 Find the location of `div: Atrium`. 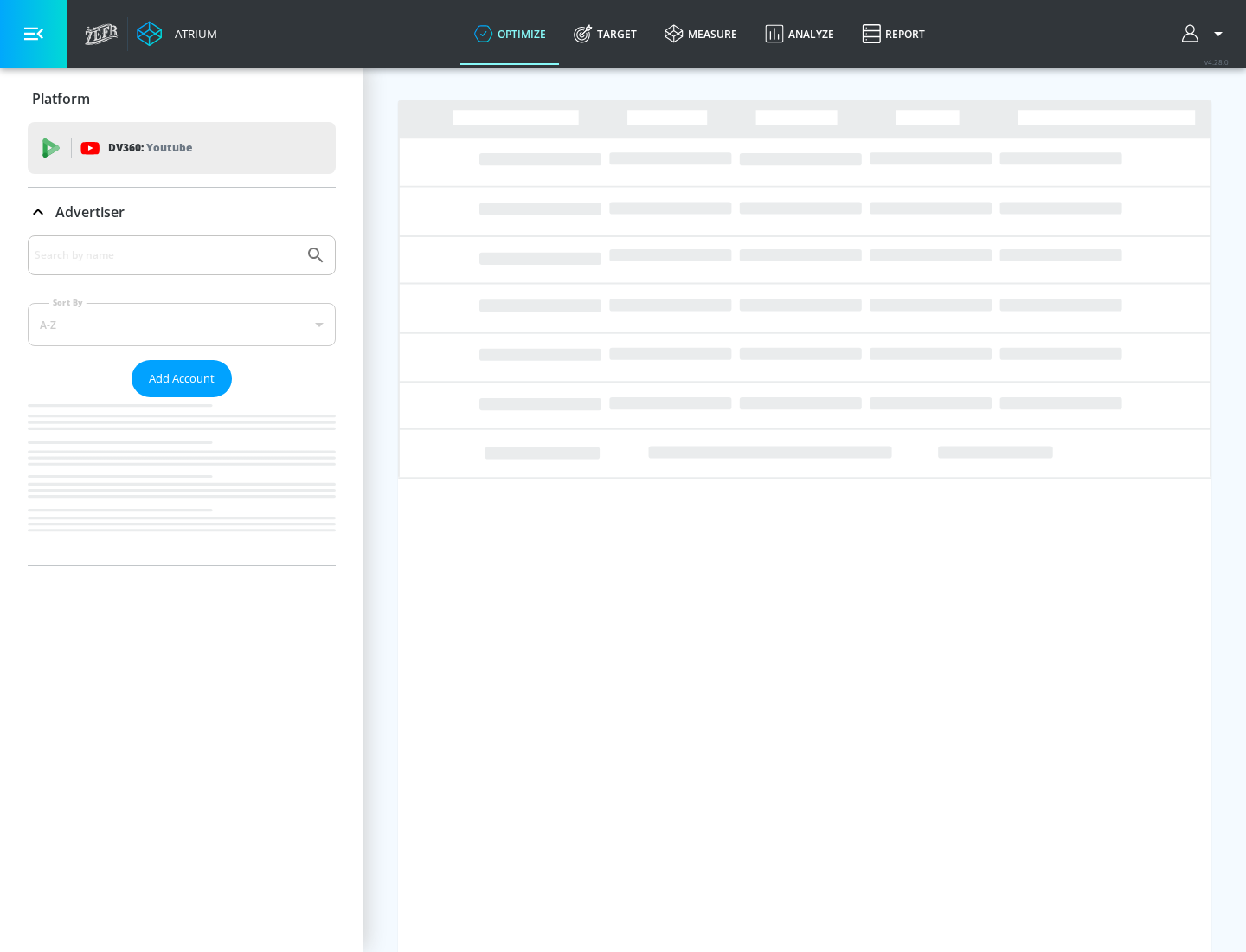

div: Atrium is located at coordinates (192, 34).